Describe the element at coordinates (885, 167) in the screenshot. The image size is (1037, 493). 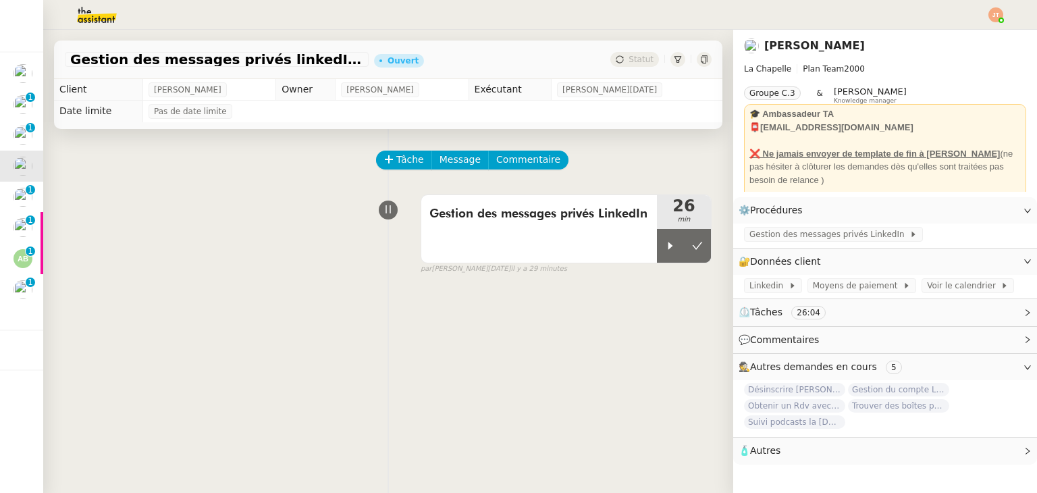
I see `div: ne pas hésiter à clôturer les demandes dès qu'elles sont traitées pas besoin de relance )` at that location.